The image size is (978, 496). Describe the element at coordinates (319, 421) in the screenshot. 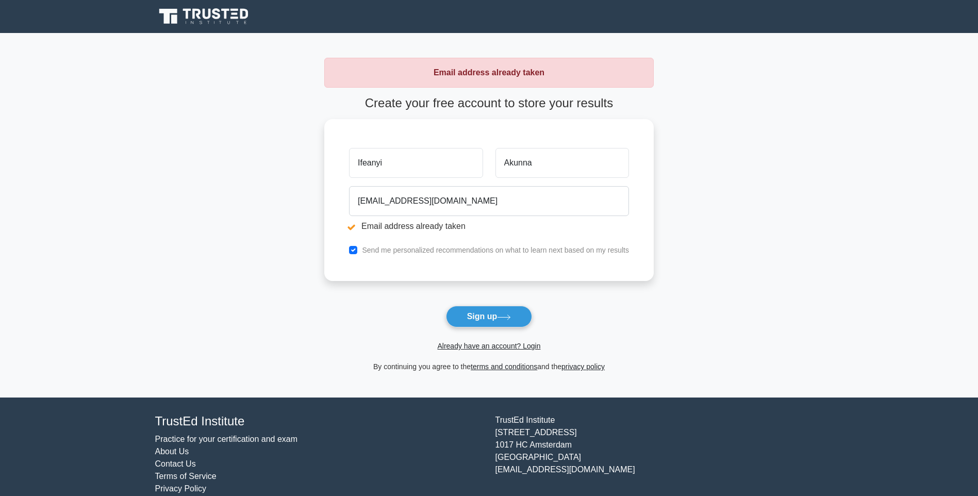

I see `h4: TrustEd Institute` at that location.